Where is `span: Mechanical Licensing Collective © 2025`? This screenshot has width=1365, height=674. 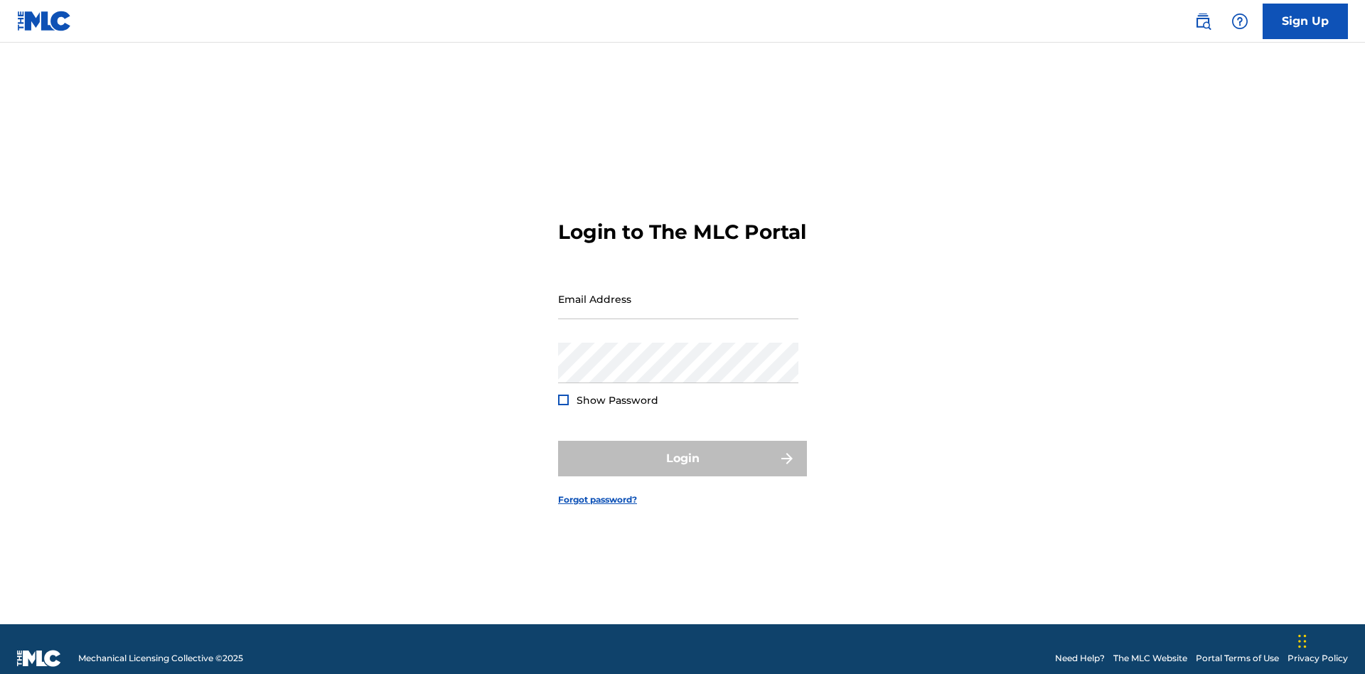 span: Mechanical Licensing Collective © 2025 is located at coordinates (161, 659).